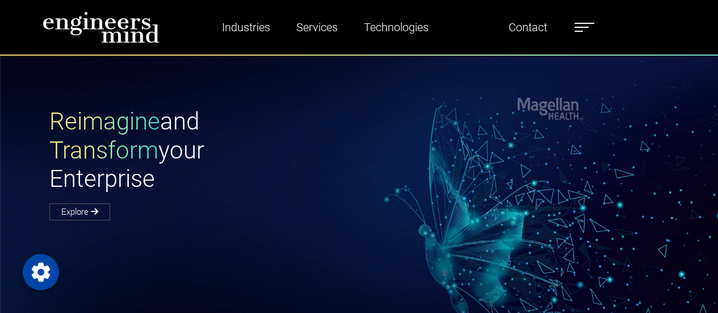  I want to click on span: Reimagine, so click(104, 121).